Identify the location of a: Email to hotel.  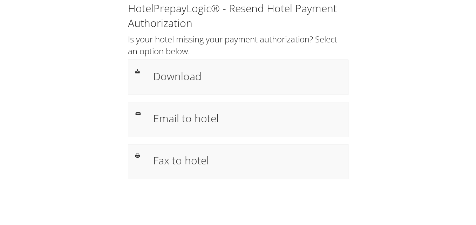
(238, 120).